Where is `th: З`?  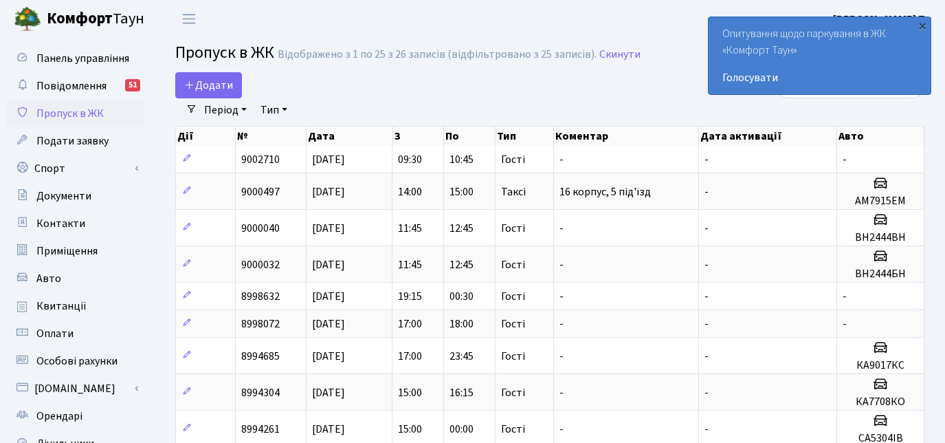 th: З is located at coordinates (419, 136).